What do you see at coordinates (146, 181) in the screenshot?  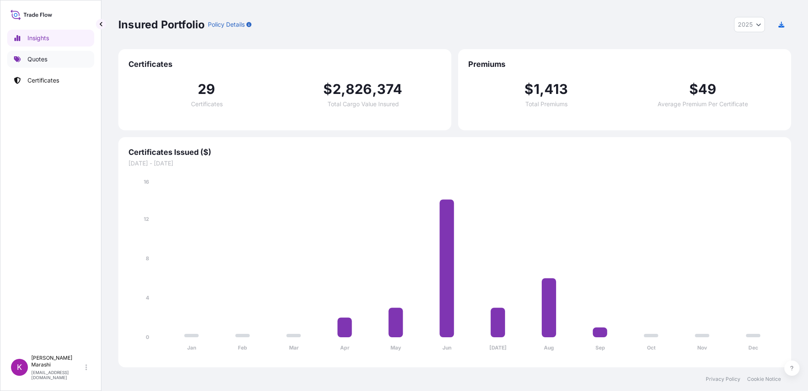 I see `tspan: 16` at bounding box center [146, 181].